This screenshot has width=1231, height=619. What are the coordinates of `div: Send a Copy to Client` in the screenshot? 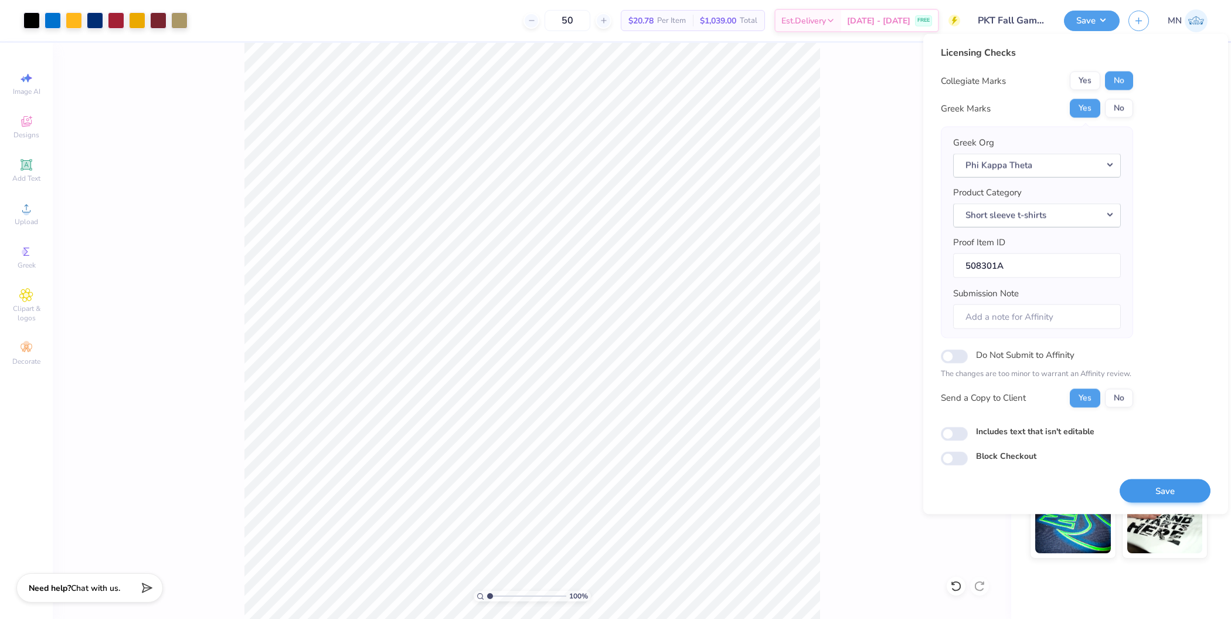 It's located at (983, 398).